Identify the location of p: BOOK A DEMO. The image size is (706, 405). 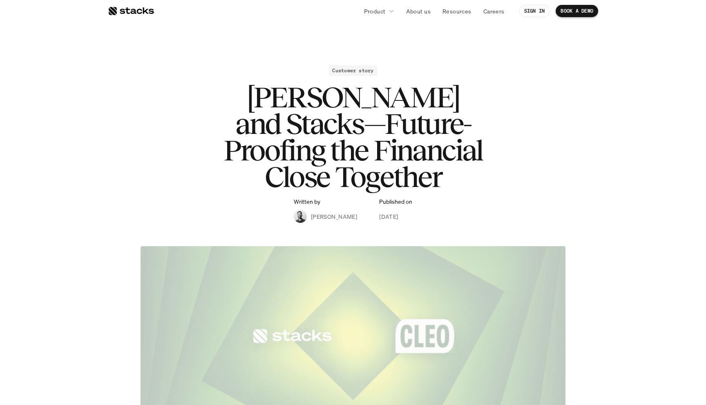
(577, 11).